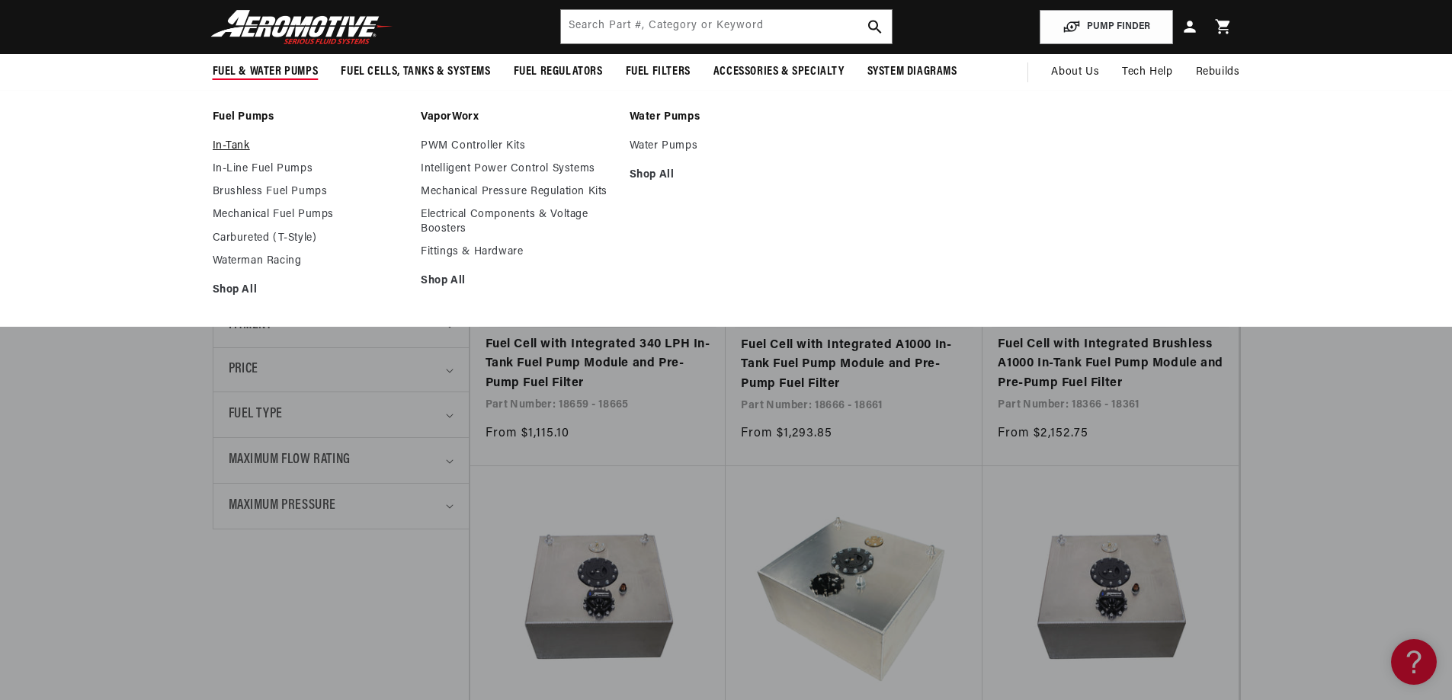 This screenshot has height=700, width=1452. I want to click on a: VaporWorx, so click(517, 117).